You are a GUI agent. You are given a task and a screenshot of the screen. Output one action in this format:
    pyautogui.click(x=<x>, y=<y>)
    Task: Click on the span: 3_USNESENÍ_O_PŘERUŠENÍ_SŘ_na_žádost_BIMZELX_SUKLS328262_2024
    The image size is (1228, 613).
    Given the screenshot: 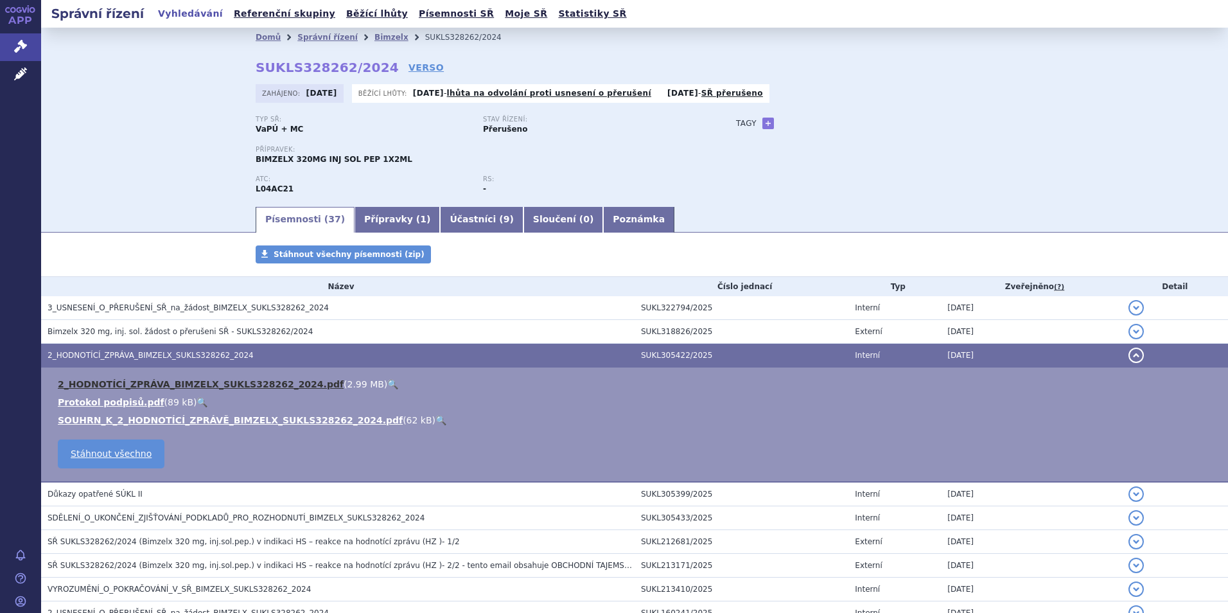 What is the action you would take?
    pyautogui.click(x=188, y=308)
    